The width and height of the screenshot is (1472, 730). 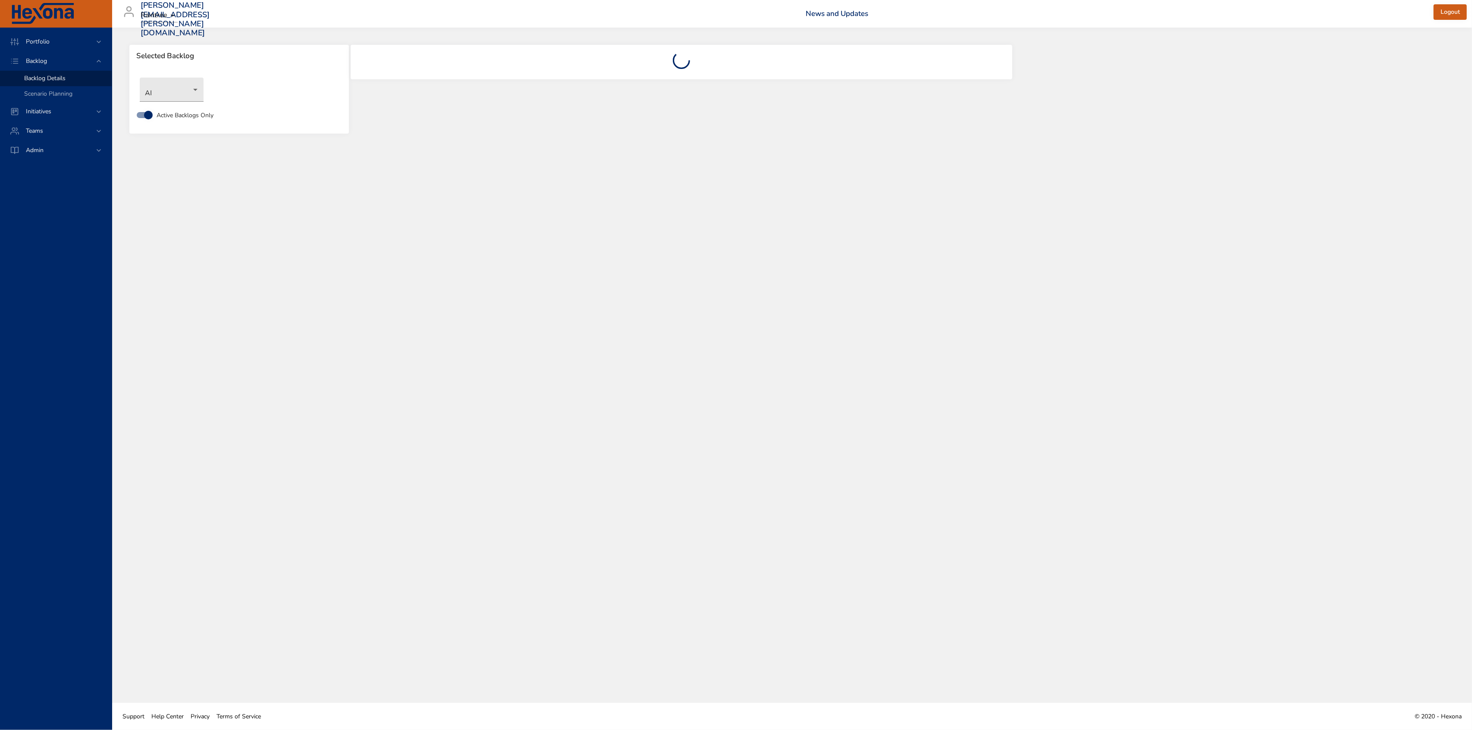 I want to click on span: Privacy, so click(x=200, y=717).